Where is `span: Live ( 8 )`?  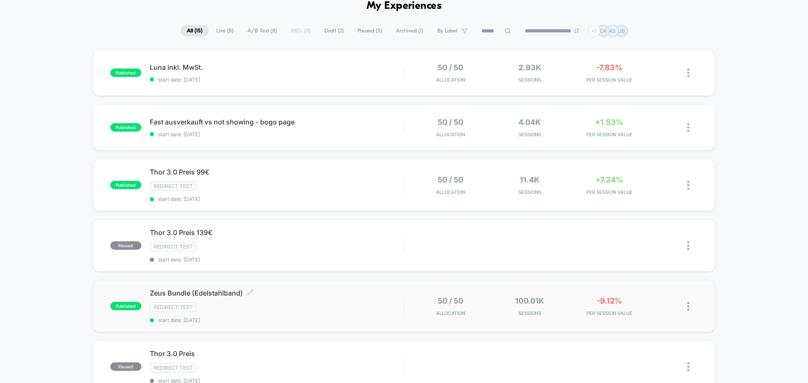
span: Live ( 8 ) is located at coordinates (225, 31).